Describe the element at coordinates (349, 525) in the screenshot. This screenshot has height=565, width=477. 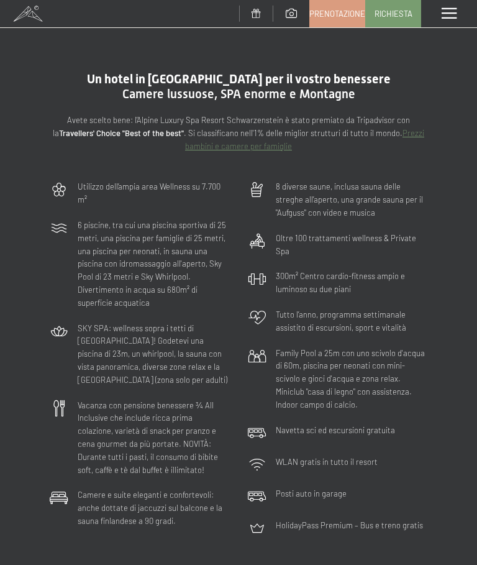
I see `p: HolidayPass Premium – Bus e treno gratis` at that location.